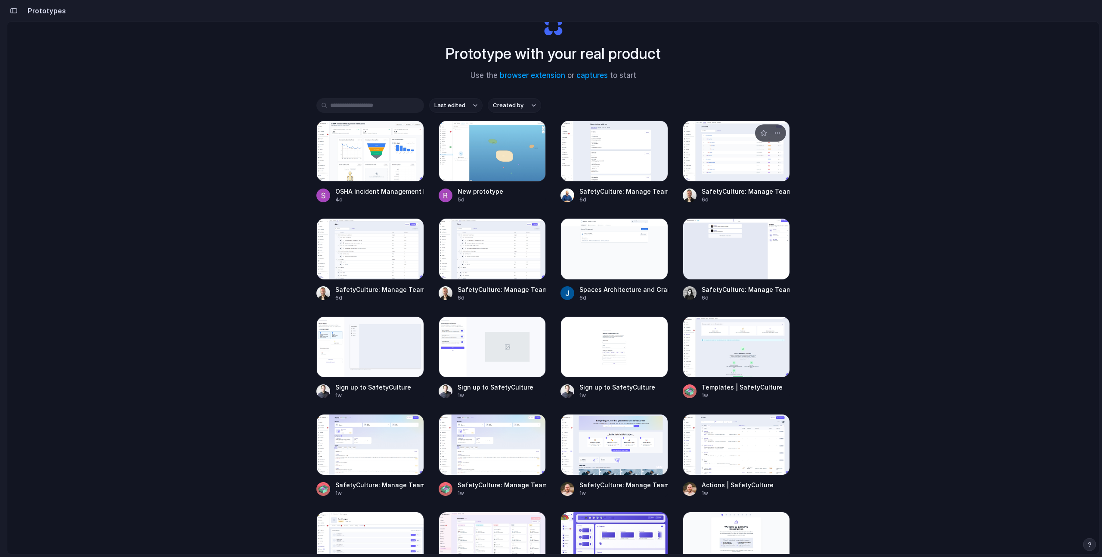 The height and width of the screenshot is (557, 1102). What do you see at coordinates (450, 105) in the screenshot?
I see `span: Last edited` at bounding box center [450, 105].